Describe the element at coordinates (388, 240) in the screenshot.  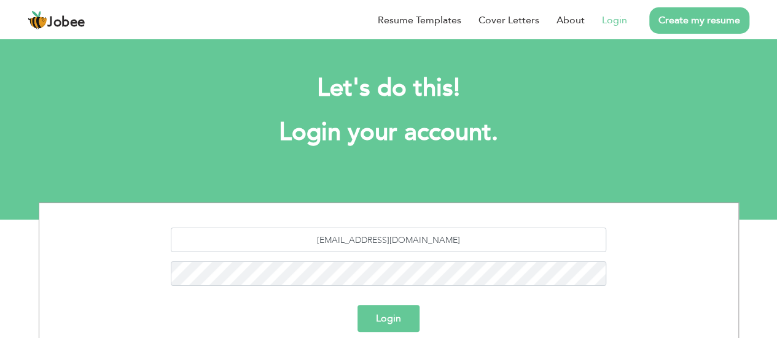
I see `input: Email` at that location.